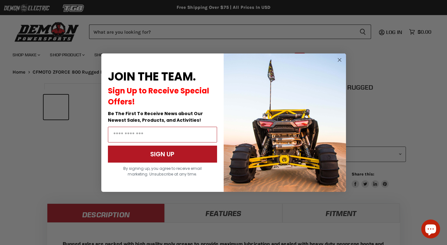 Image resolution: width=447 pixels, height=245 pixels. What do you see at coordinates (340, 60) in the screenshot?
I see `button: Close dialog` at bounding box center [340, 60].